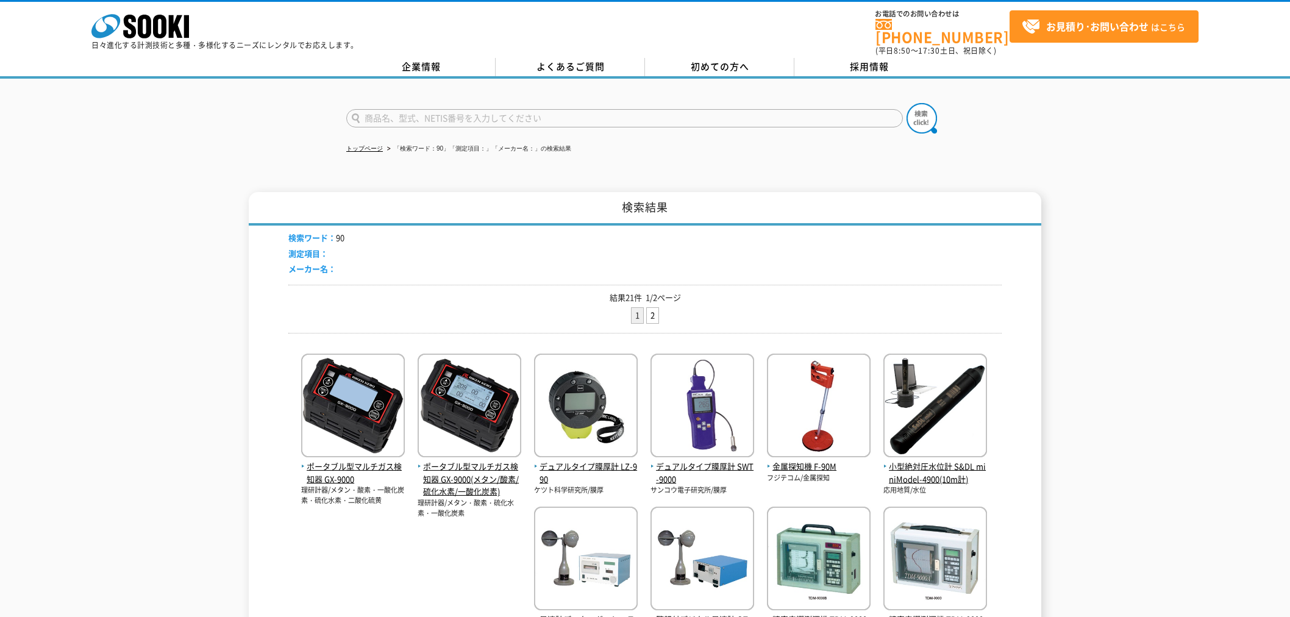 This screenshot has height=617, width=1290. I want to click on strong: お見積り･お問い合わせ, so click(1098, 26).